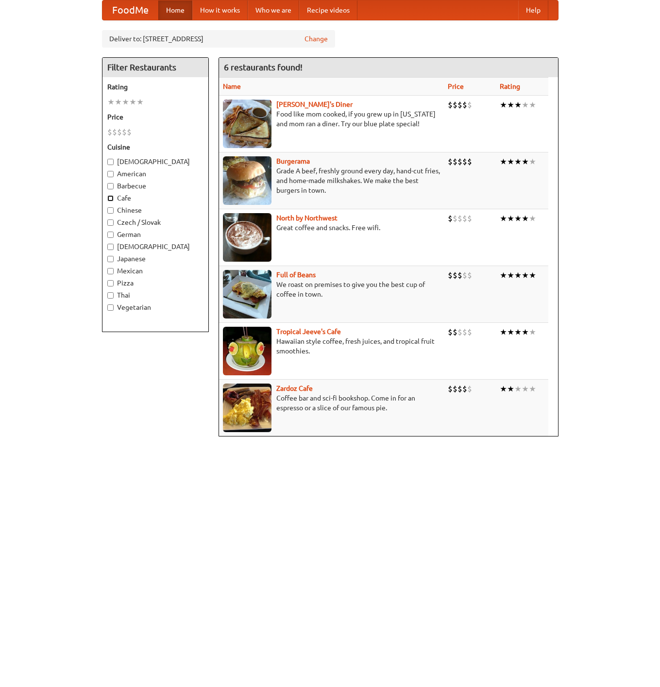 Image resolution: width=660 pixels, height=687 pixels. What do you see at coordinates (247, 124) in the screenshot?
I see `img: sallys.jpg` at bounding box center [247, 124].